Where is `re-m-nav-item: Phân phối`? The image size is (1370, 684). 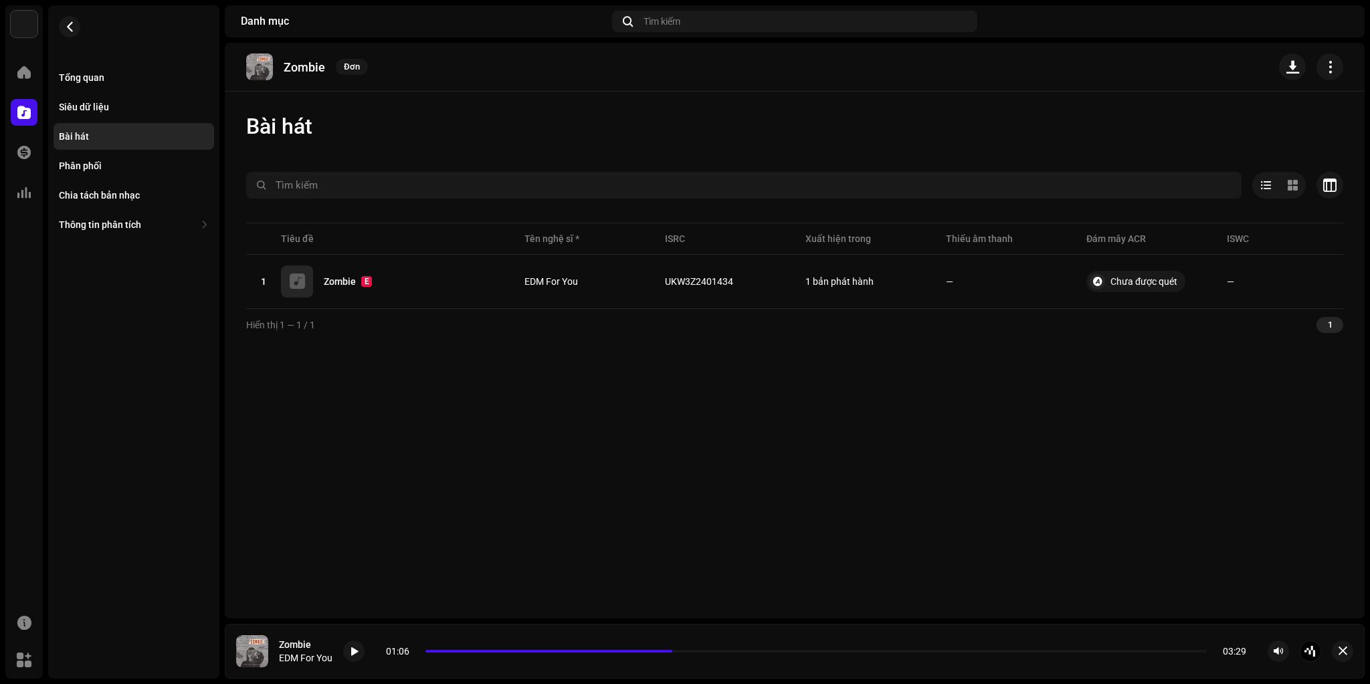 re-m-nav-item: Phân phối is located at coordinates (134, 166).